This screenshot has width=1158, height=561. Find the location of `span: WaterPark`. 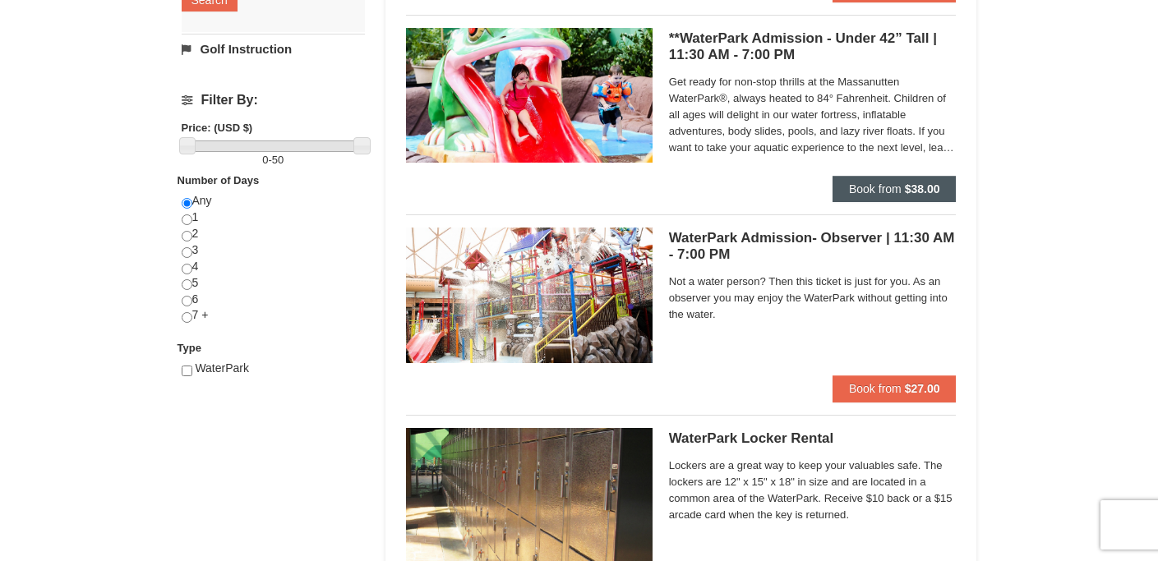

span: WaterPark is located at coordinates (222, 368).